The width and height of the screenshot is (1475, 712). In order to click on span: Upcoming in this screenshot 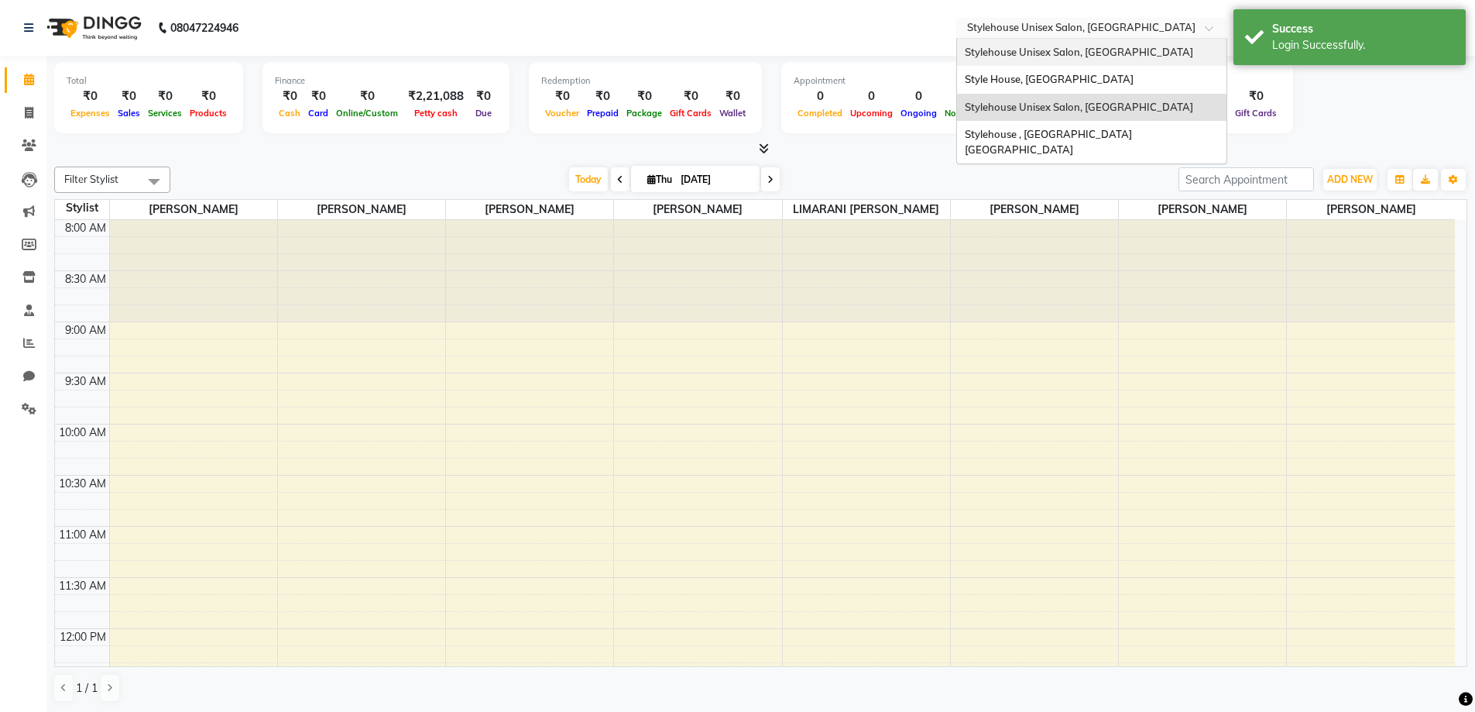, I will do `click(871, 113)`.